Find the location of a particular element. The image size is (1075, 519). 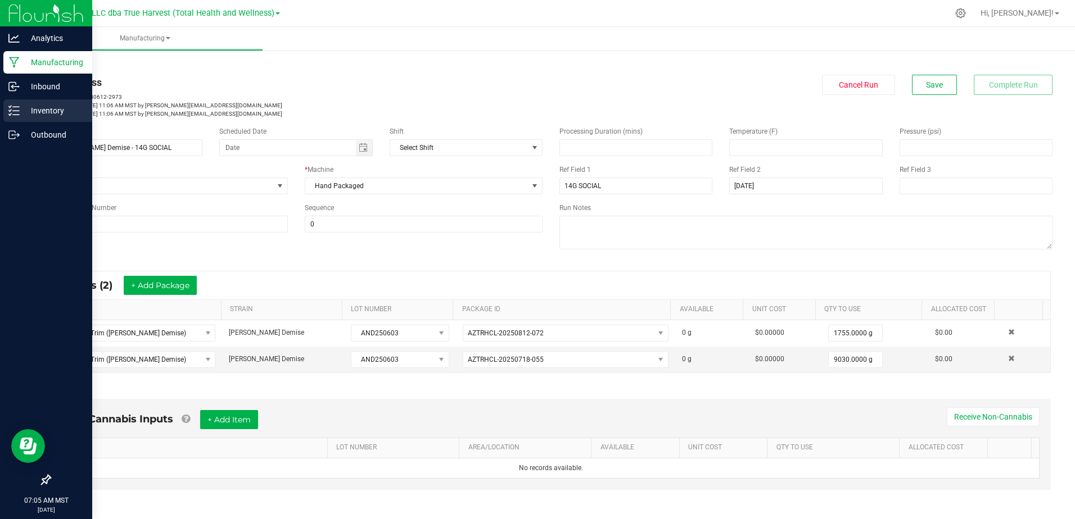

span: Sequence is located at coordinates (319, 208).